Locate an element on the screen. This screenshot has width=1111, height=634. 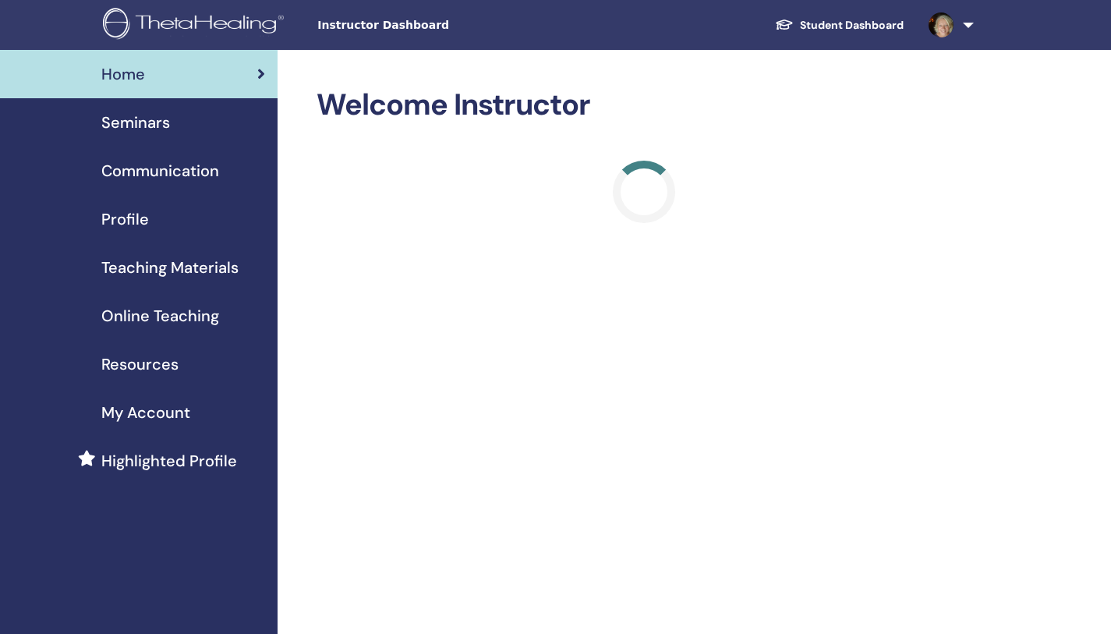
span: Resources is located at coordinates (140, 364).